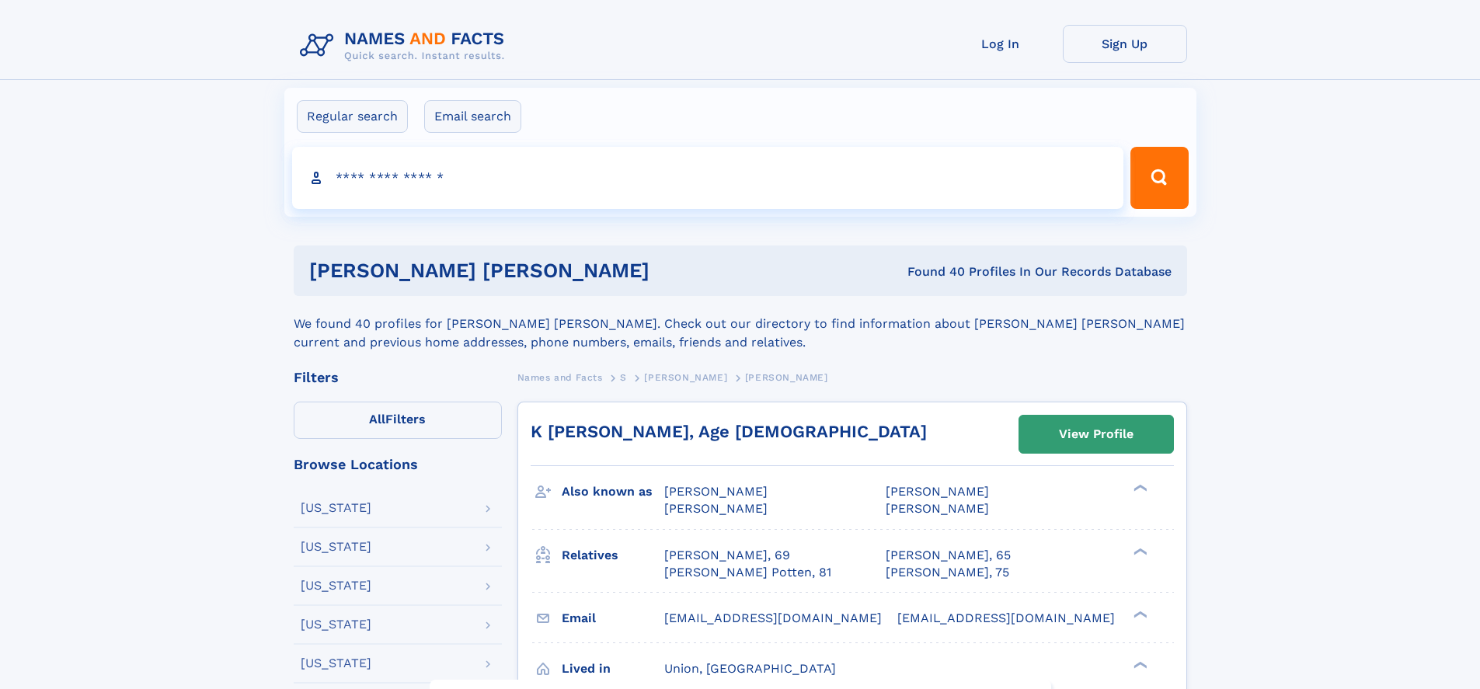 The height and width of the screenshot is (689, 1480). Describe the element at coordinates (1096, 434) in the screenshot. I see `a: View Profile` at that location.